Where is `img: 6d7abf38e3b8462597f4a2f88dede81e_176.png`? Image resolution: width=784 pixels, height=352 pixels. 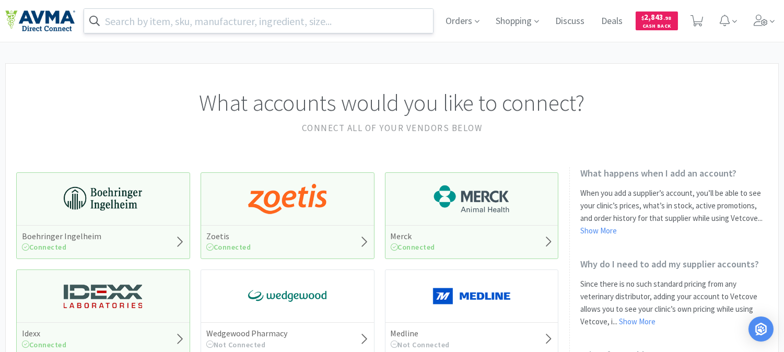 img: 6d7abf38e3b8462597f4a2f88dede81e_176.png is located at coordinates (472, 199).